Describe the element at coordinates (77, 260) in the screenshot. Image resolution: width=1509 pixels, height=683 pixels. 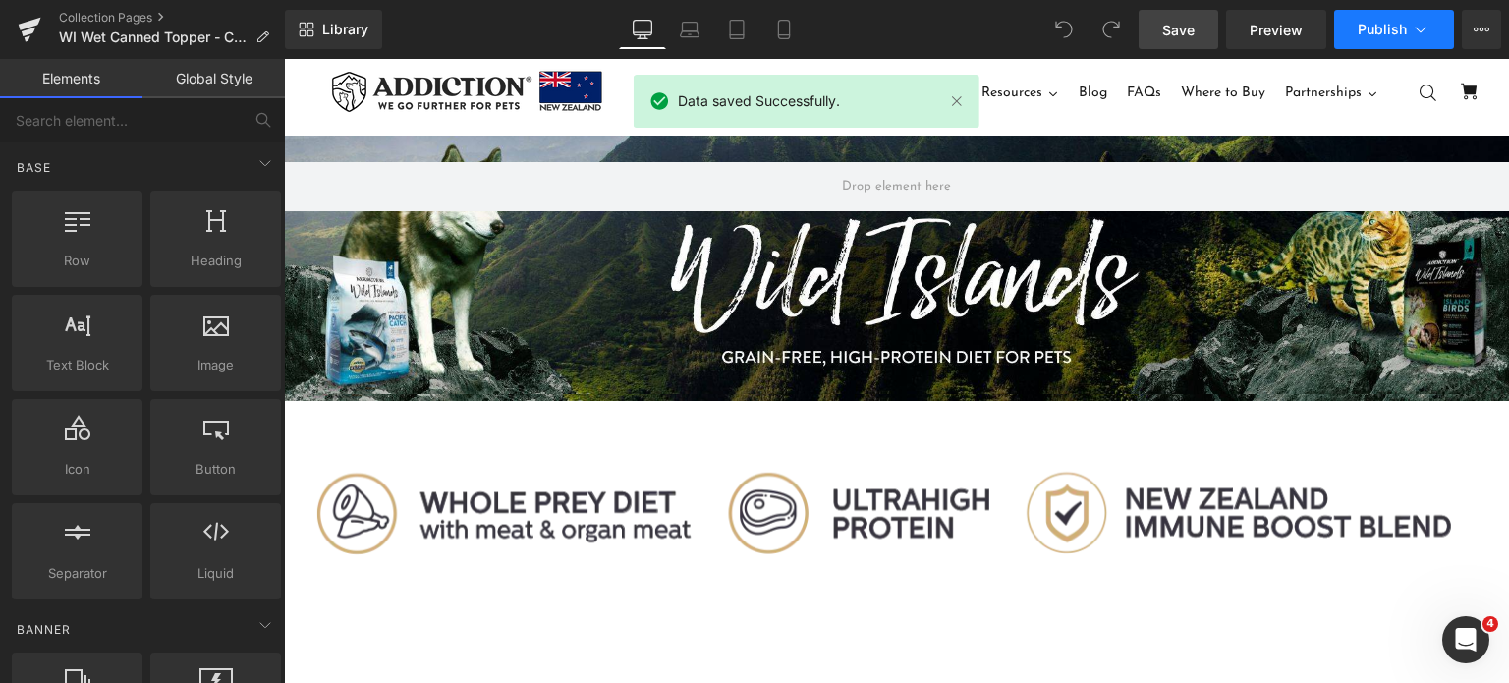
I see `span: Row` at that location.